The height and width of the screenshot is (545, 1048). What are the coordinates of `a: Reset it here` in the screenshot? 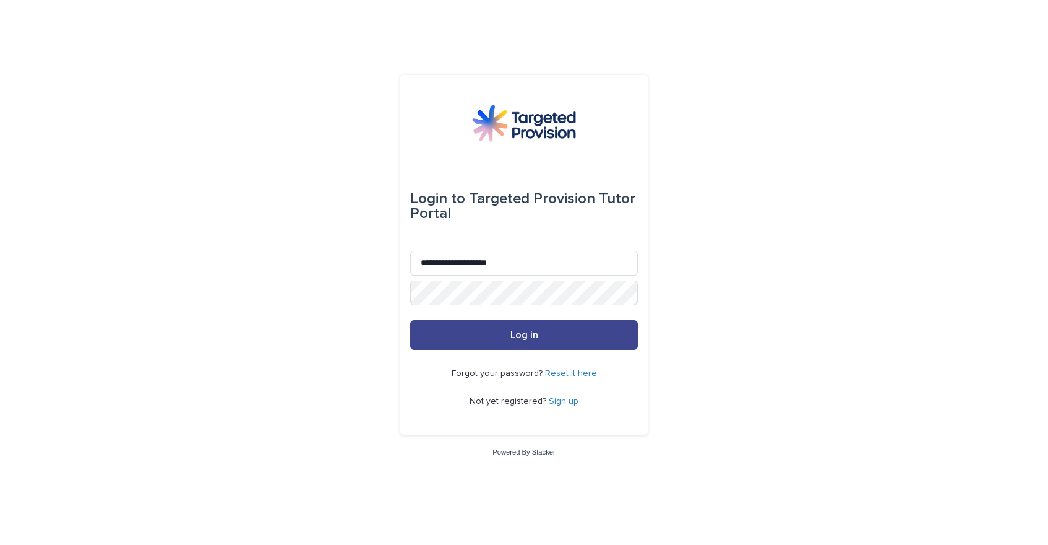 It's located at (571, 373).